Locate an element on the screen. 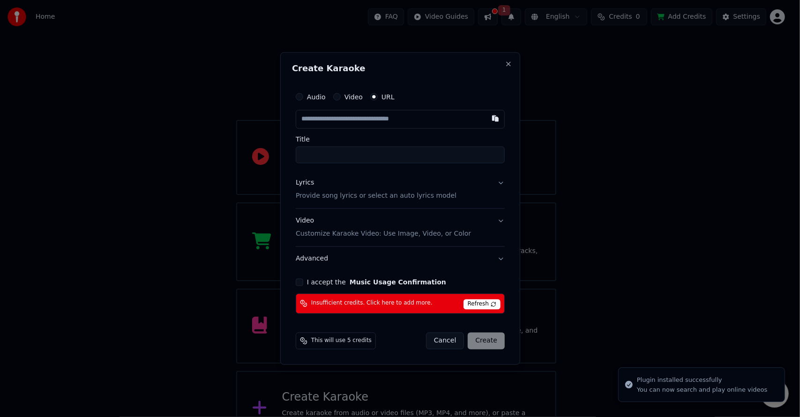 Image resolution: width=800 pixels, height=417 pixels. button: Cancel is located at coordinates (445, 341).